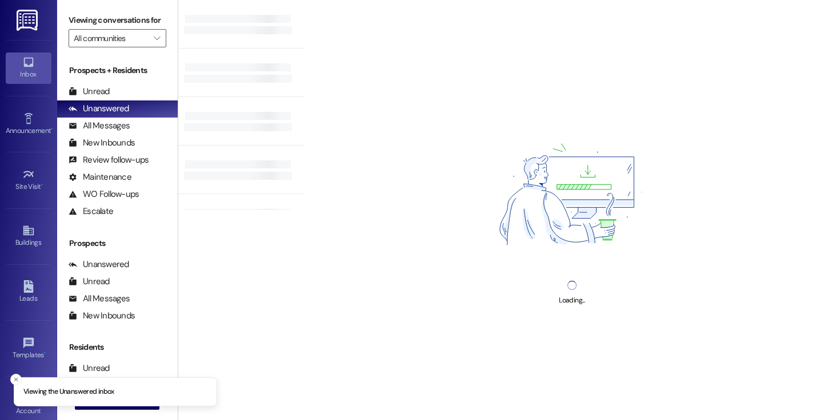 The image size is (840, 420). Describe the element at coordinates (29, 292) in the screenshot. I see `a: Leads` at that location.